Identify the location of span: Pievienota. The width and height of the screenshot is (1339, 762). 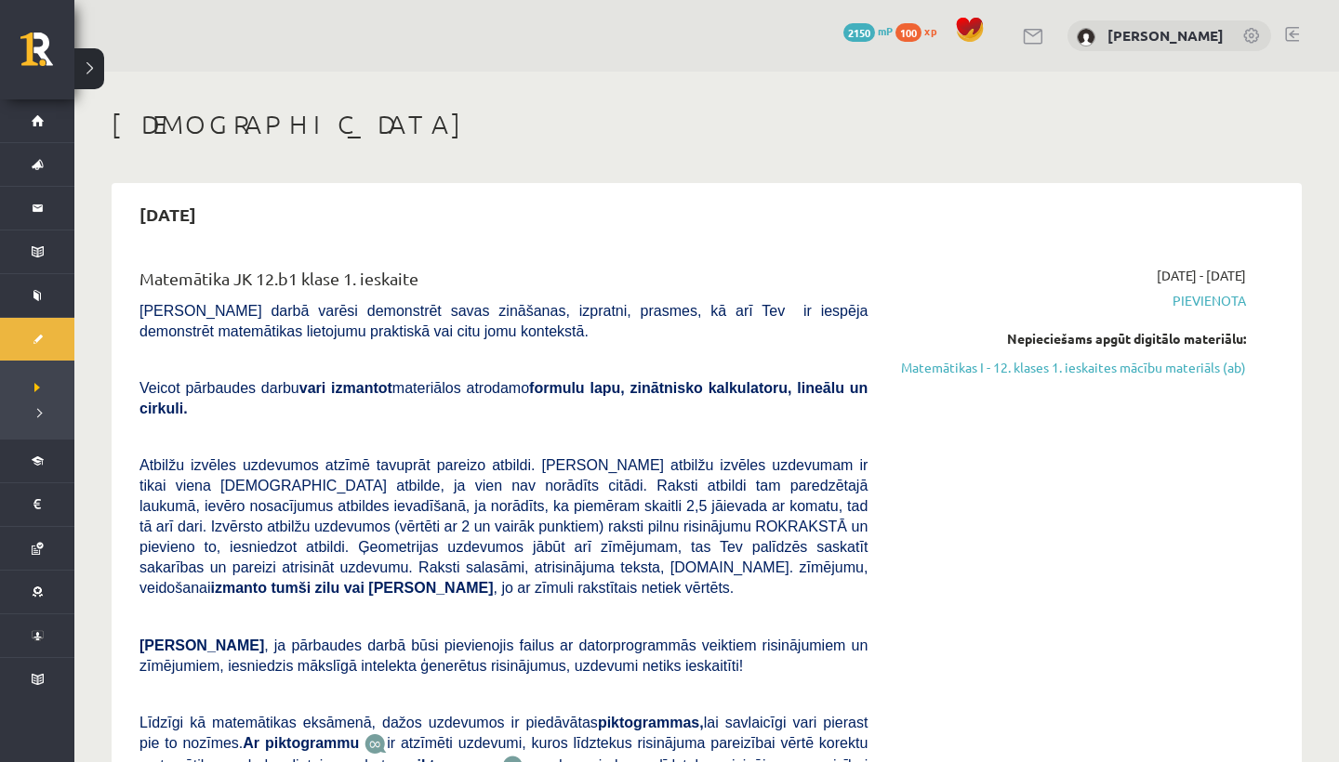
(1070, 300).